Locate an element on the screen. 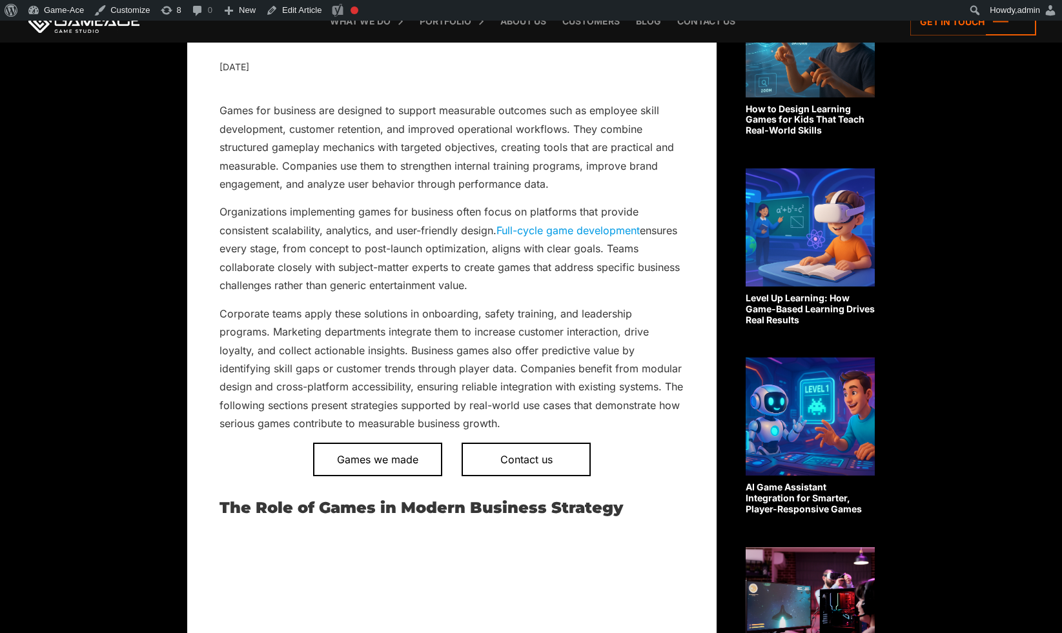 This screenshot has width=1062, height=633. p: Games for business are designed to support measurable outcomes such as employee skill development... is located at coordinates (452, 147).